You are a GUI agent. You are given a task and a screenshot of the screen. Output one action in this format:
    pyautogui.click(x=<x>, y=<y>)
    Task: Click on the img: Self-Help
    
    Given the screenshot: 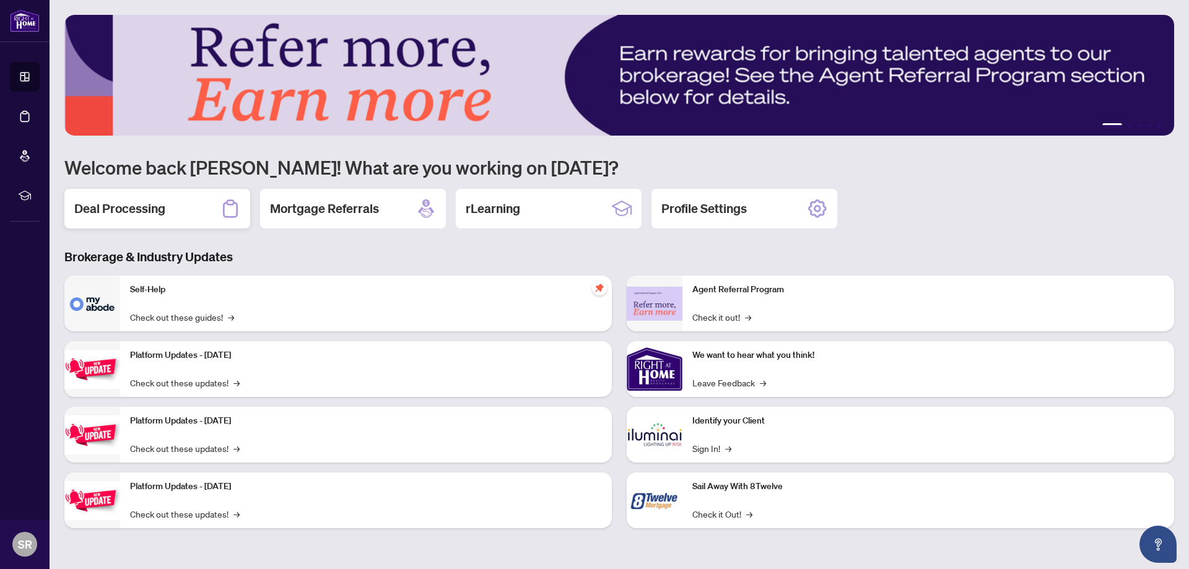 What is the action you would take?
    pyautogui.click(x=92, y=303)
    